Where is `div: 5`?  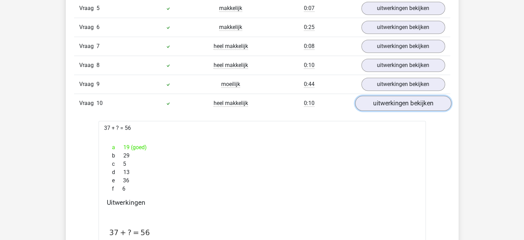
div: 5 is located at coordinates (262, 164).